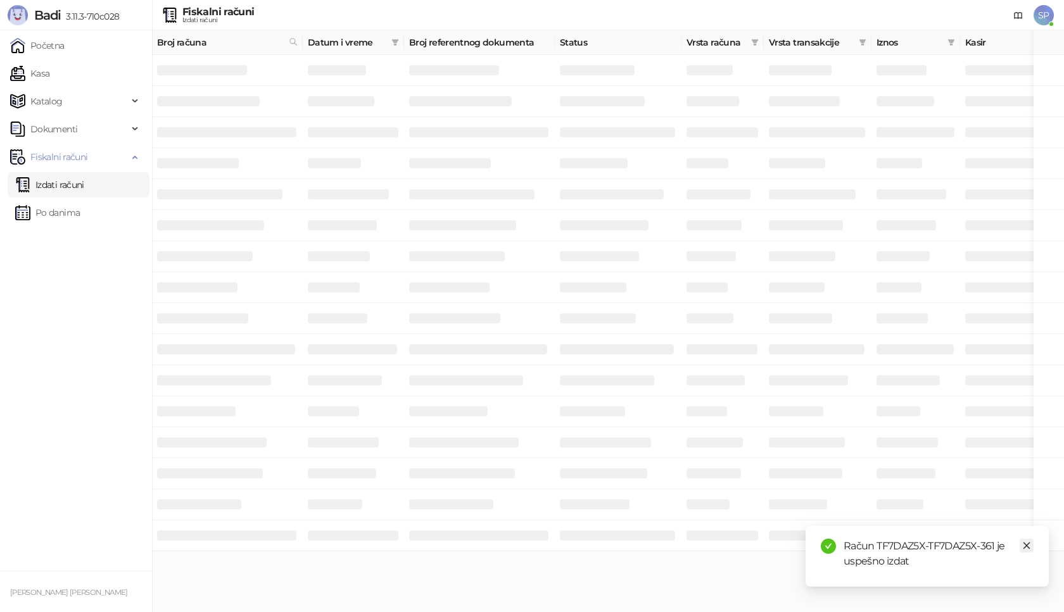  I want to click on a: Po danima, so click(47, 213).